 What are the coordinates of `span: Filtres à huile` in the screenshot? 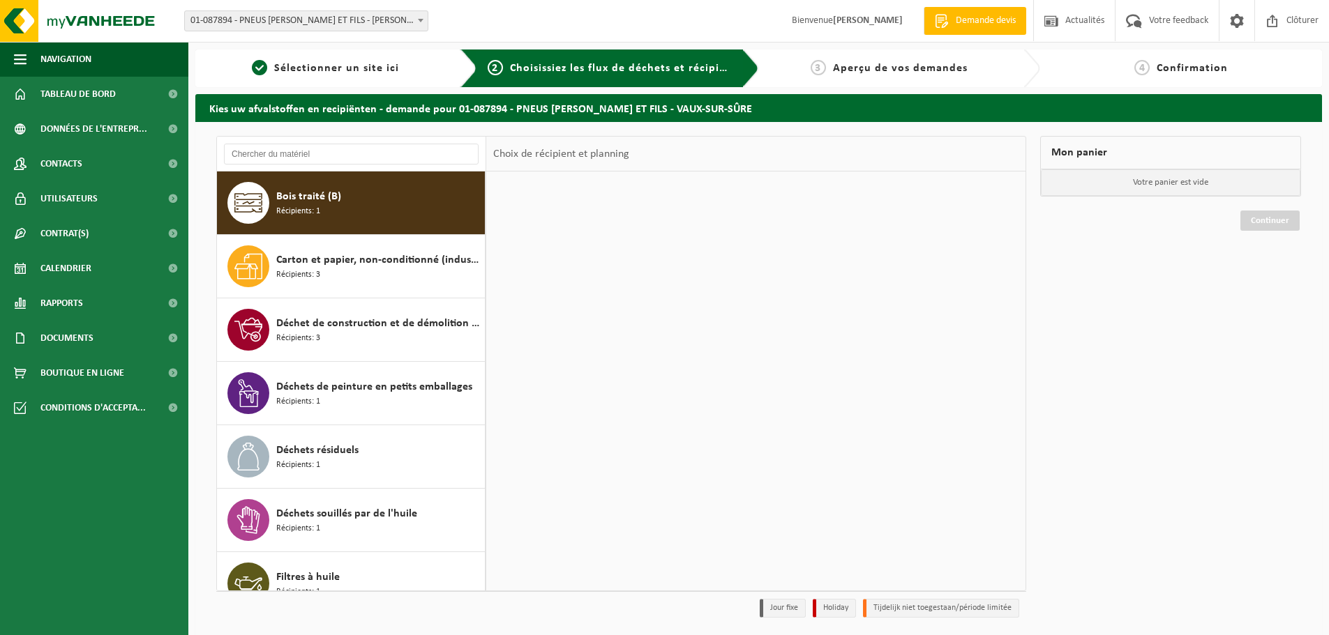 It's located at (308, 577).